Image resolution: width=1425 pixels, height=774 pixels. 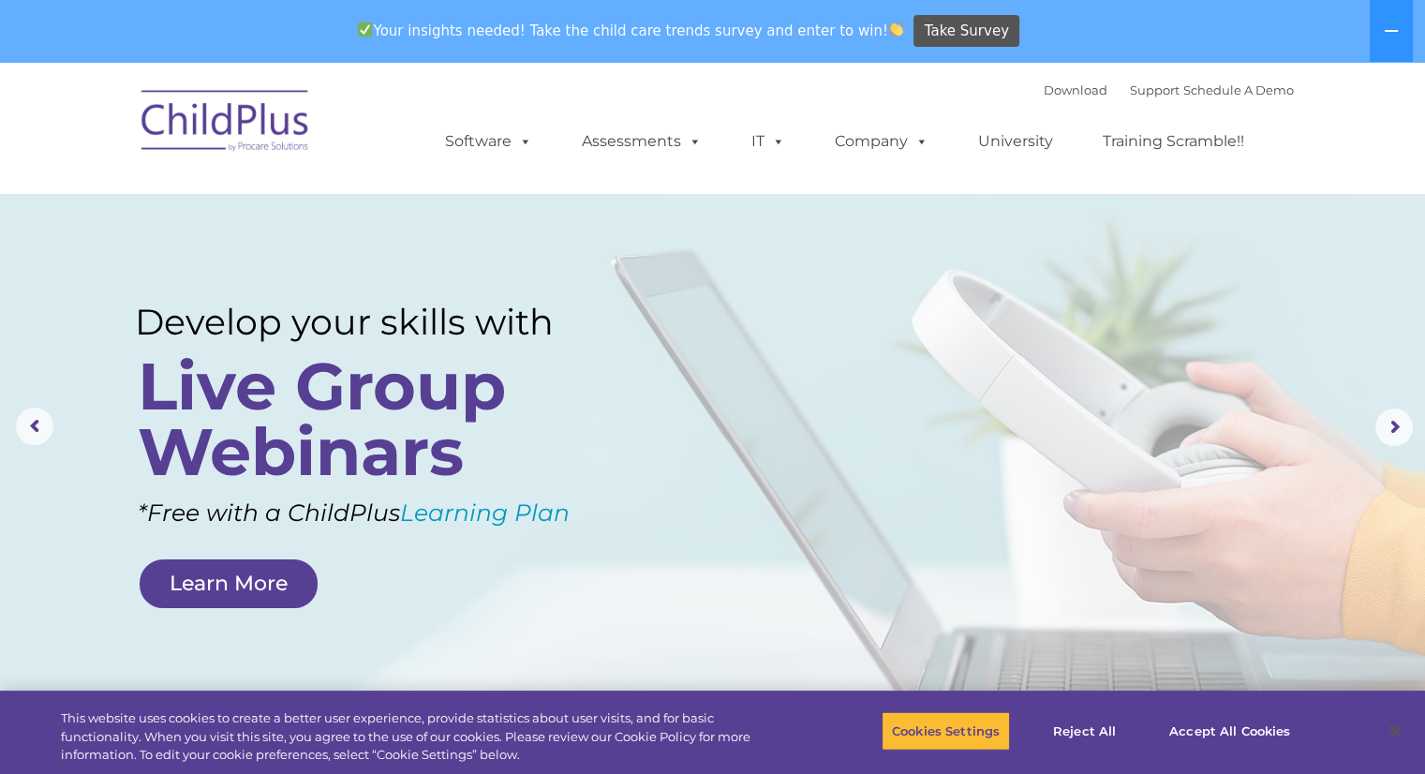 What do you see at coordinates (300, 207) in the screenshot?
I see `span: Phone number` at bounding box center [300, 207].